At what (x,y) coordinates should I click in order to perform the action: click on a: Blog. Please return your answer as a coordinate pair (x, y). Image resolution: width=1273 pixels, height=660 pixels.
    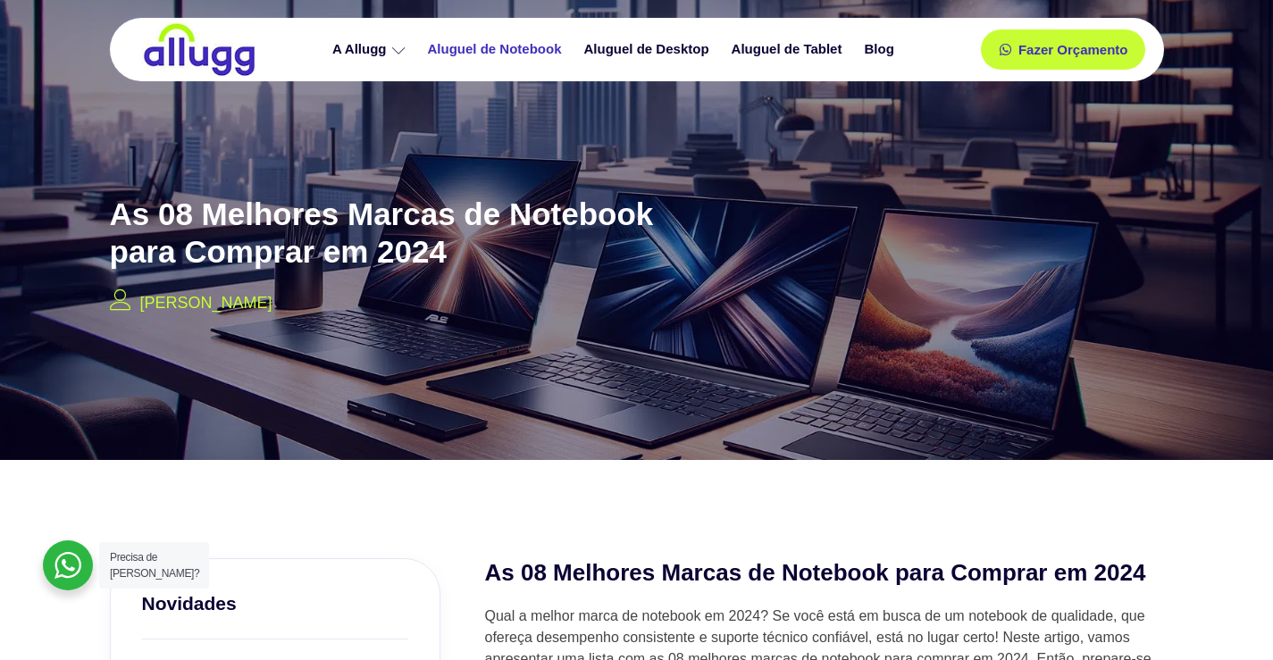
    Looking at the image, I should click on (881, 49).